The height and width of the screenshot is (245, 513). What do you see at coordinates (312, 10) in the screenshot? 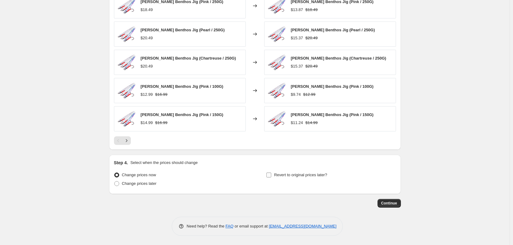
I see `strike: $18.49` at bounding box center [312, 10].